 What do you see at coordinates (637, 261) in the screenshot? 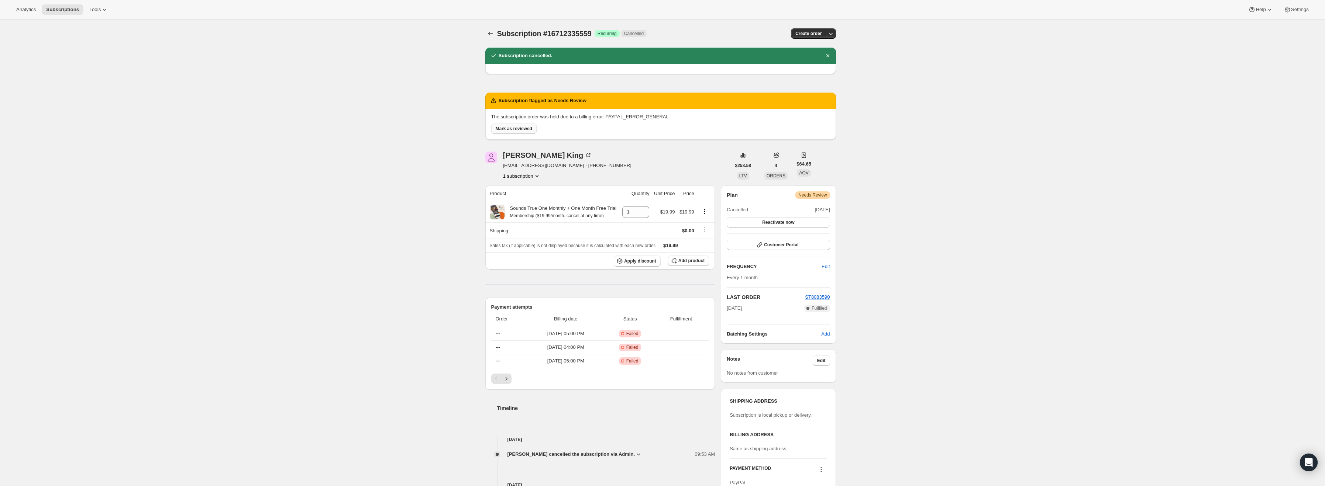
I see `button: Apply discount` at bounding box center [637, 261].